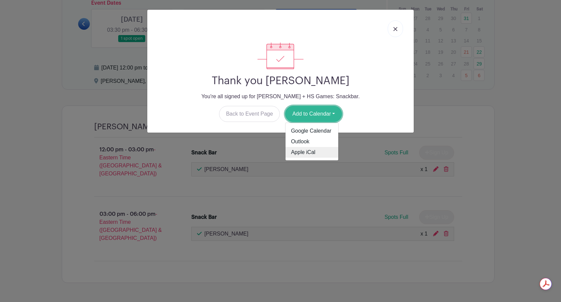  I want to click on a: Apple iCal, so click(312, 152).